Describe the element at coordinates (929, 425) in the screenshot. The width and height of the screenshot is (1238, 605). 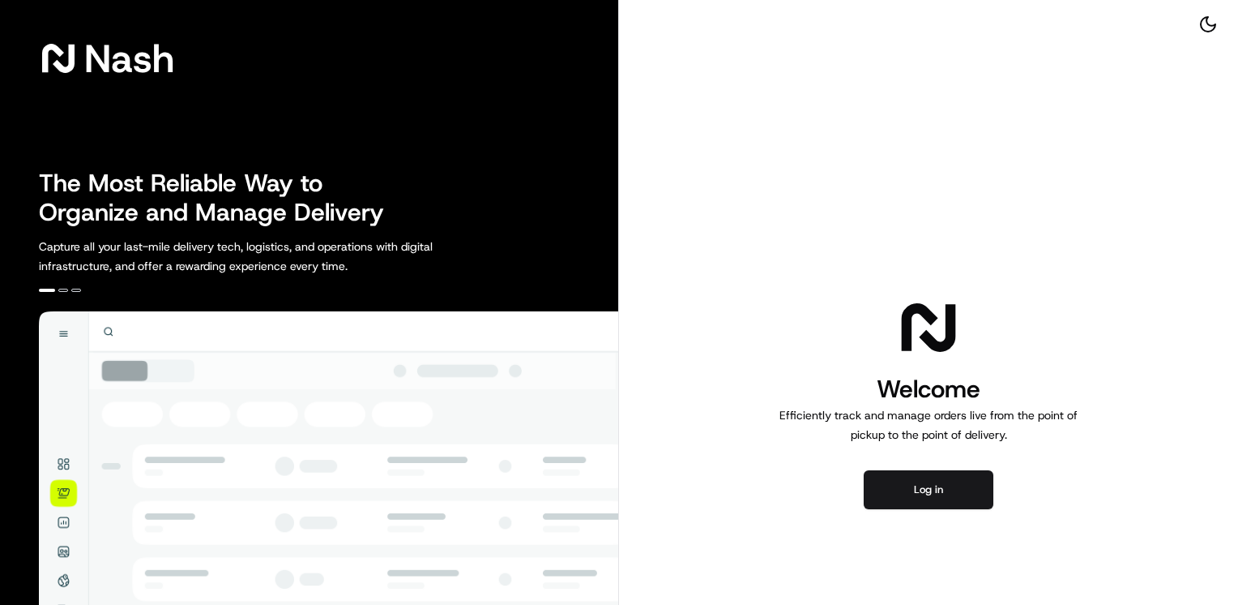
I see `p: Efficiently track and manage orders live from the point of pickup to the point of delivery.` at that location.